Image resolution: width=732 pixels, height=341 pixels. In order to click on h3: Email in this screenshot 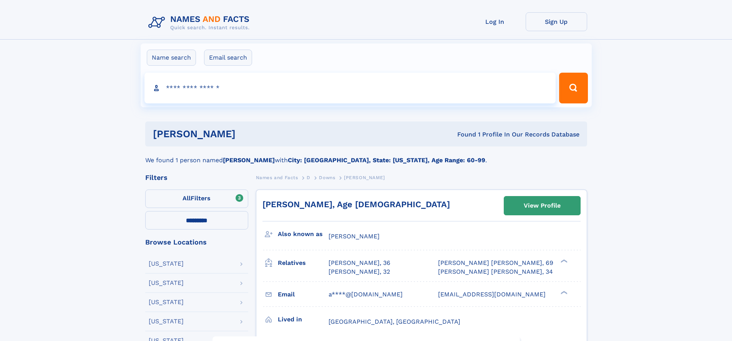, I will do `click(303, 294)`.